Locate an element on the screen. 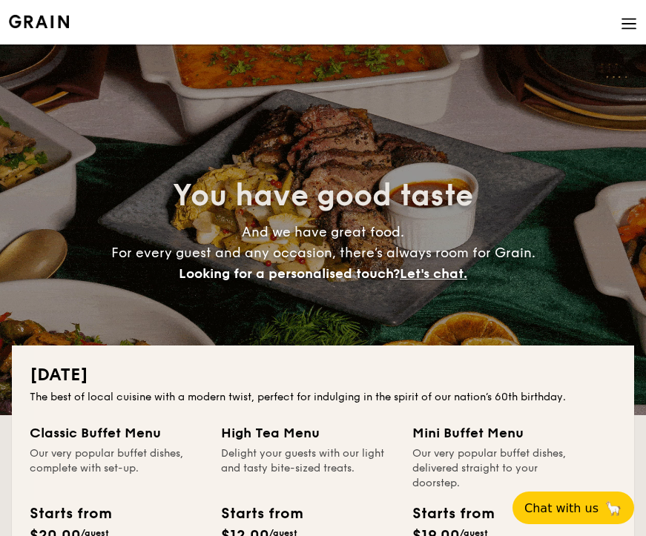 The image size is (646, 536). img: icon-hamburger-menu.db5d7e83.svg is located at coordinates (629, 24).